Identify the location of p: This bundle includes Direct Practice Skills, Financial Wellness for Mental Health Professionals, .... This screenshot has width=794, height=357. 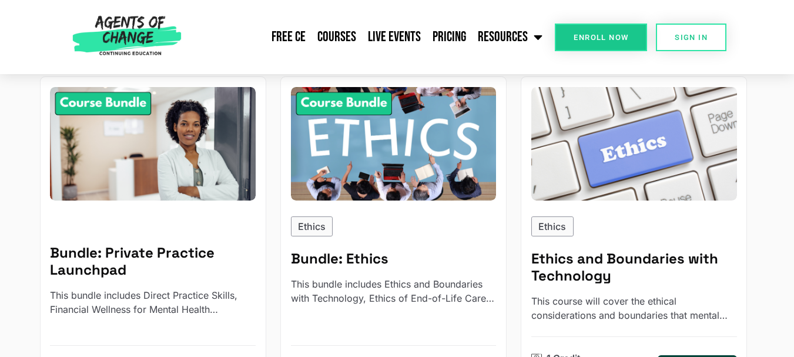
(153, 302).